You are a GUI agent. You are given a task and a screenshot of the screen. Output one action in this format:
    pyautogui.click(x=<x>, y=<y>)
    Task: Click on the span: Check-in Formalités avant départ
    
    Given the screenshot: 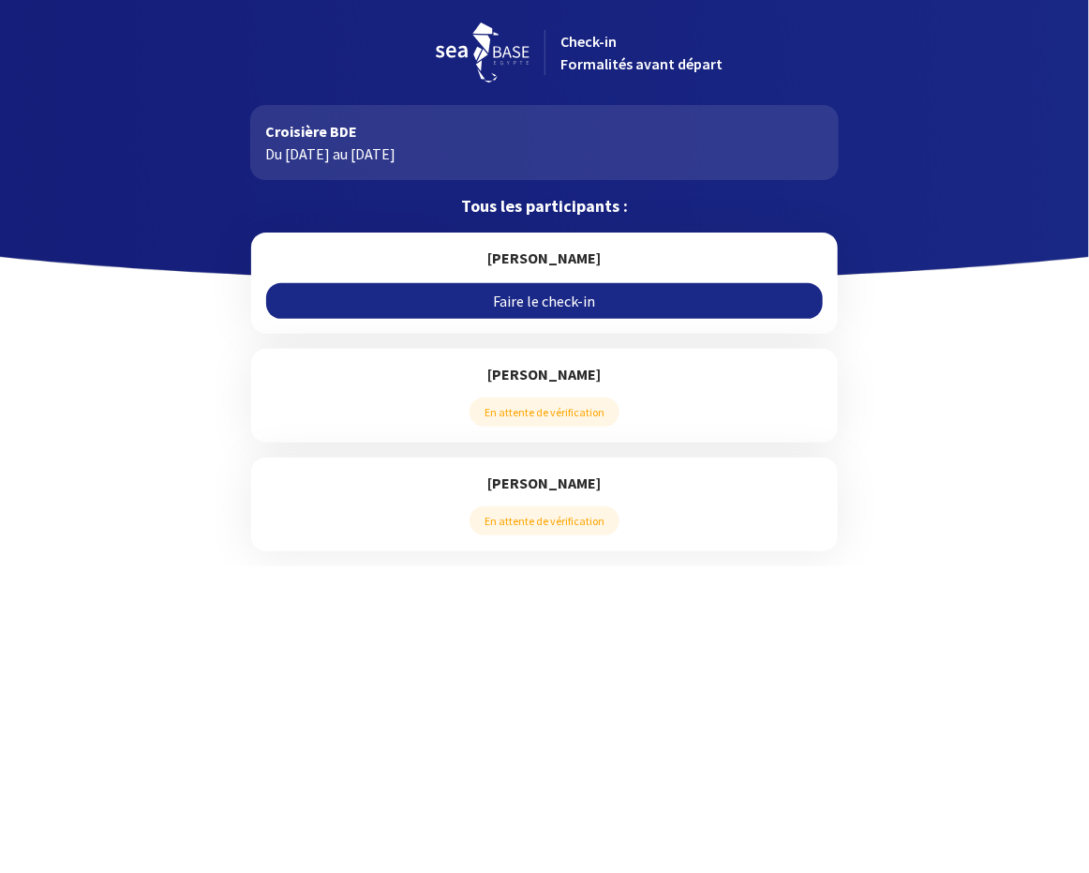 What is the action you would take?
    pyautogui.click(x=641, y=52)
    